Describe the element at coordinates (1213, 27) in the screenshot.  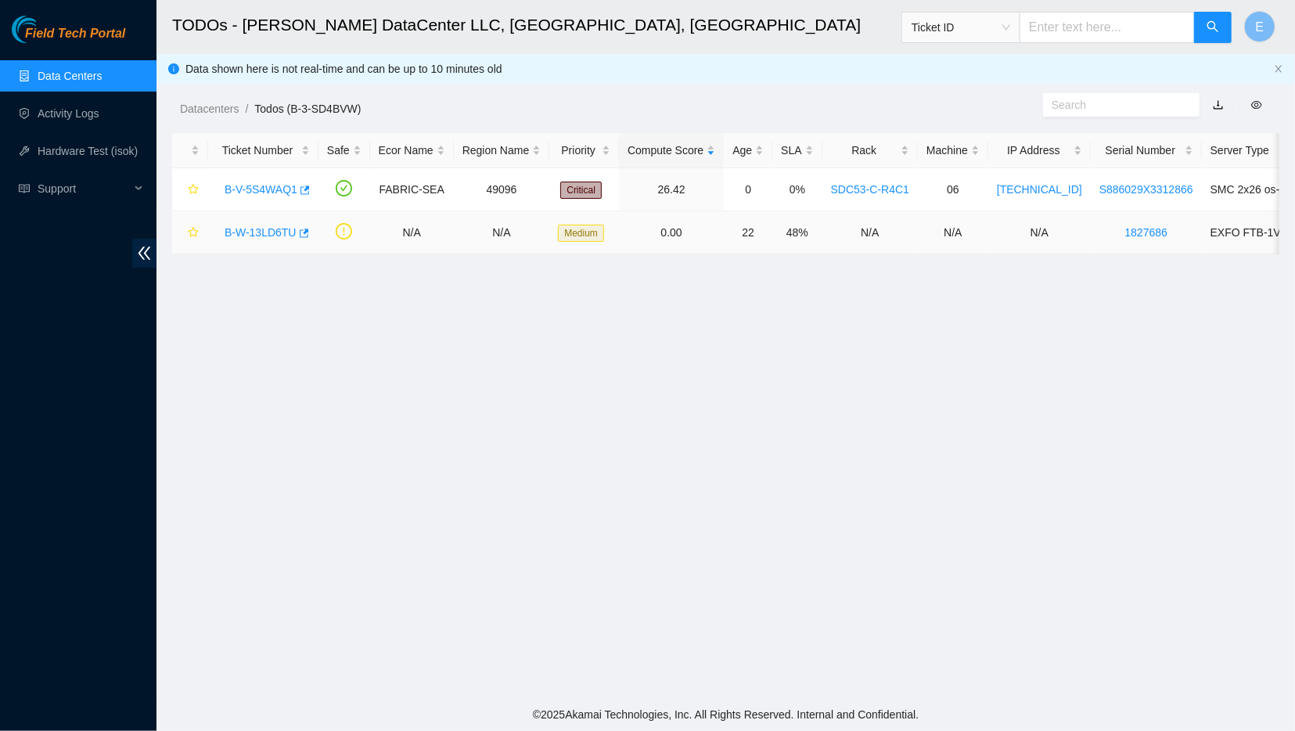
I see `button: search` at that location.